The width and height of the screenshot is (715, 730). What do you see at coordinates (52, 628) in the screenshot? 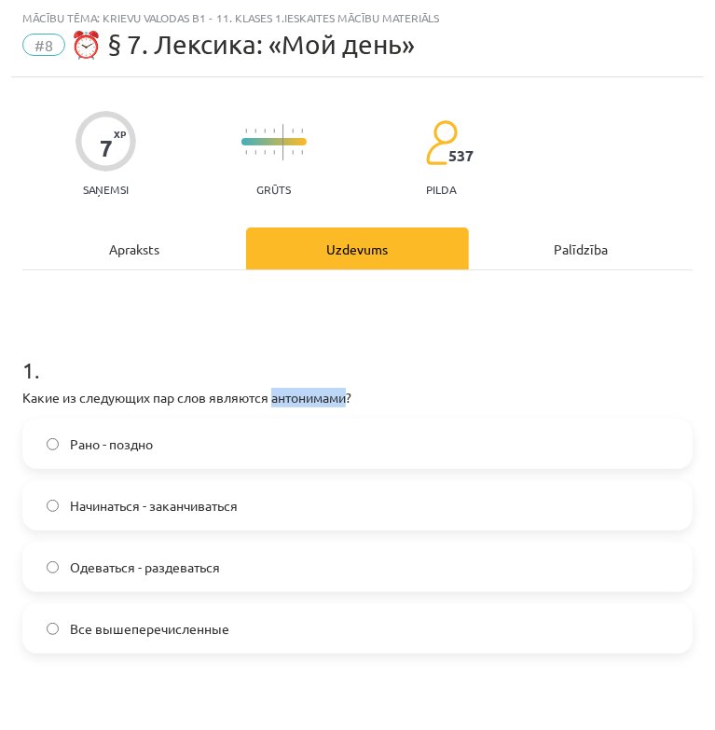
I see `input: Все вышеперечисленные` at bounding box center [52, 628].